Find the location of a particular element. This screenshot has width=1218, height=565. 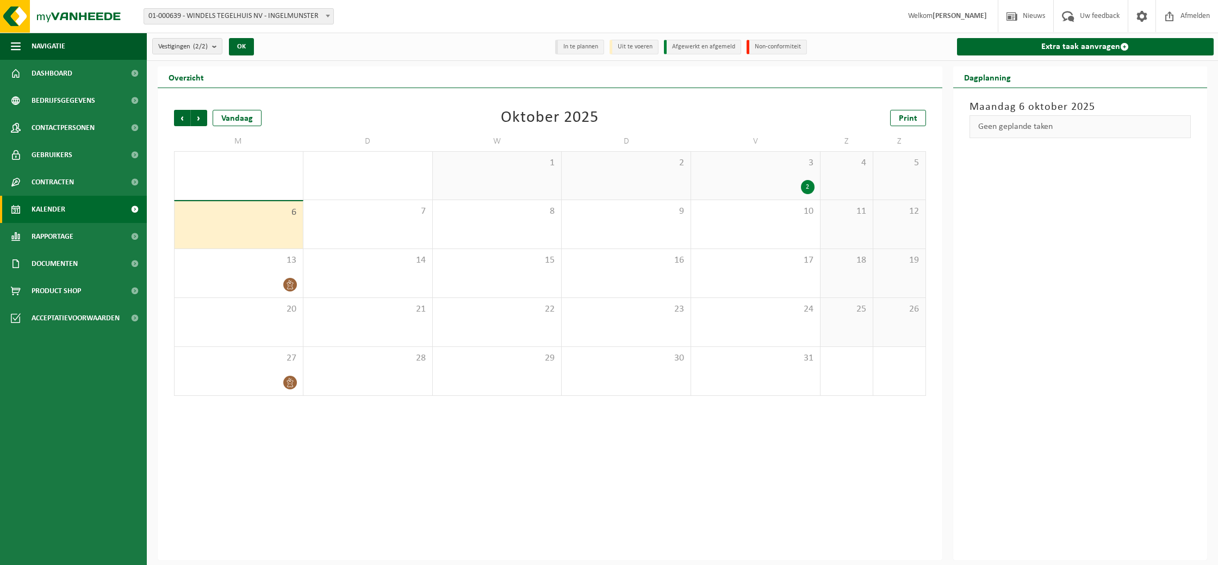

span: 24 is located at coordinates (755, 309).